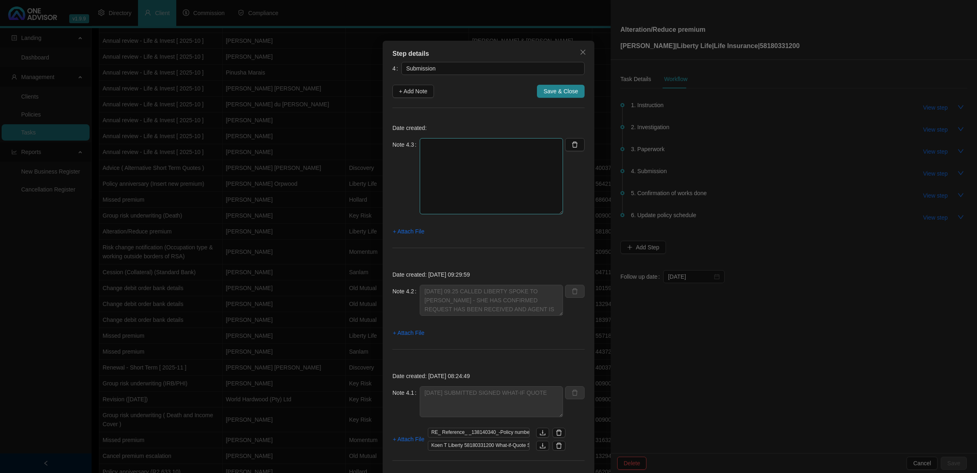 This screenshot has height=473, width=977. What do you see at coordinates (406, 145) in the screenshot?
I see `label: Note 4.3` at bounding box center [406, 145].